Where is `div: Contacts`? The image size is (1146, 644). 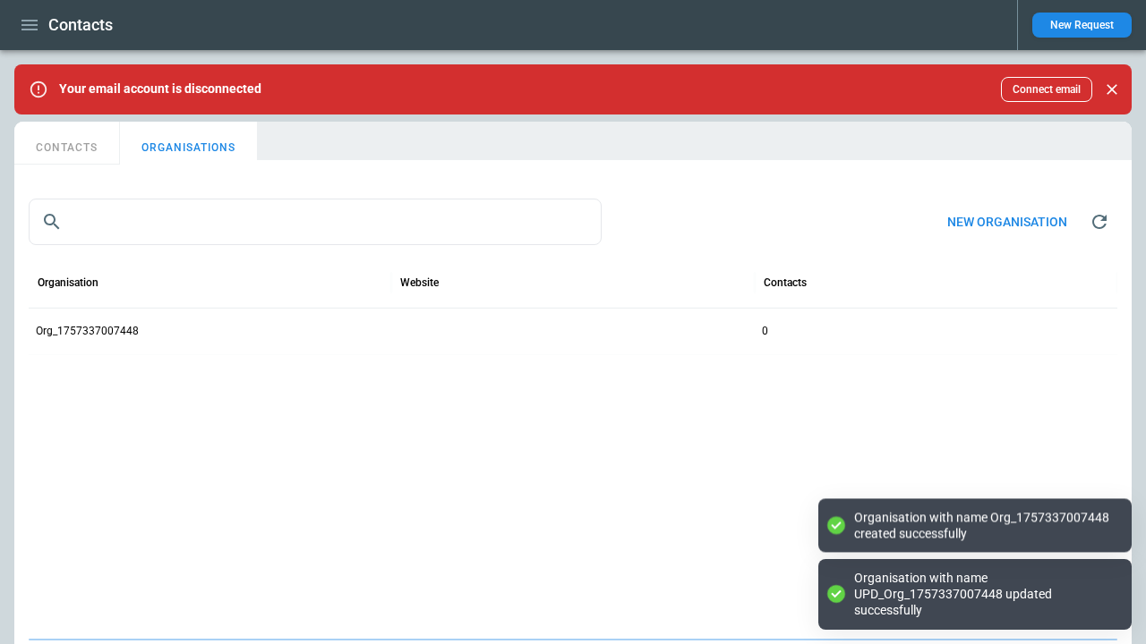
div: Contacts is located at coordinates (785, 283).